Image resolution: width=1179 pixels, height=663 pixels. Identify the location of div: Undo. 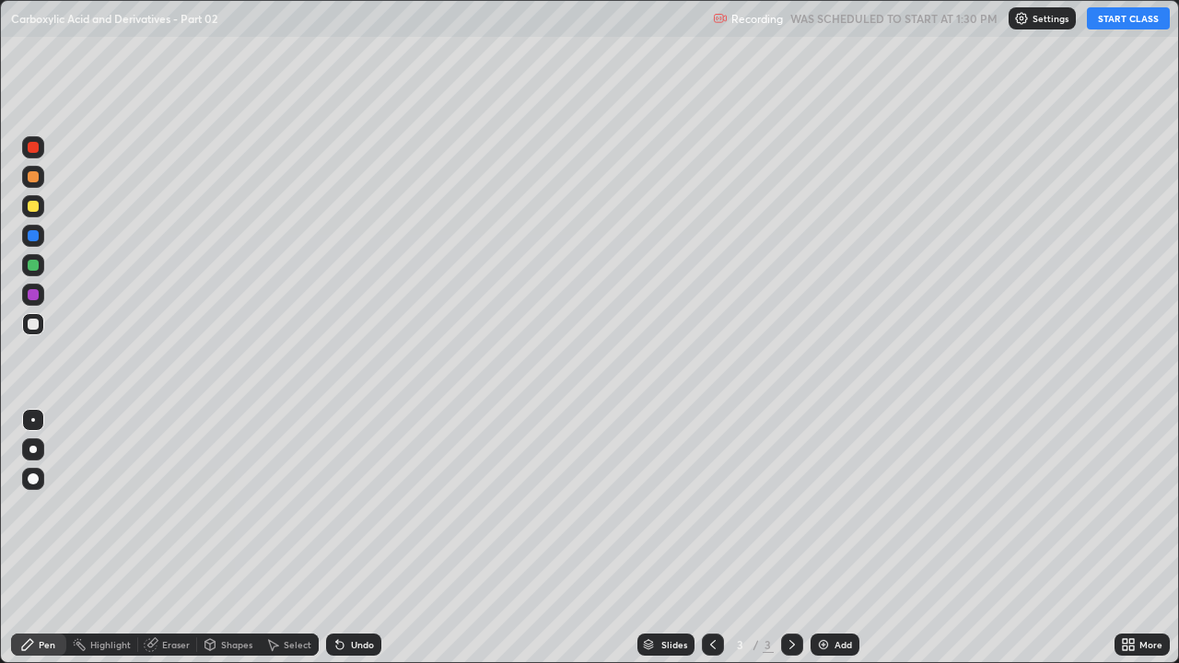
(362, 645).